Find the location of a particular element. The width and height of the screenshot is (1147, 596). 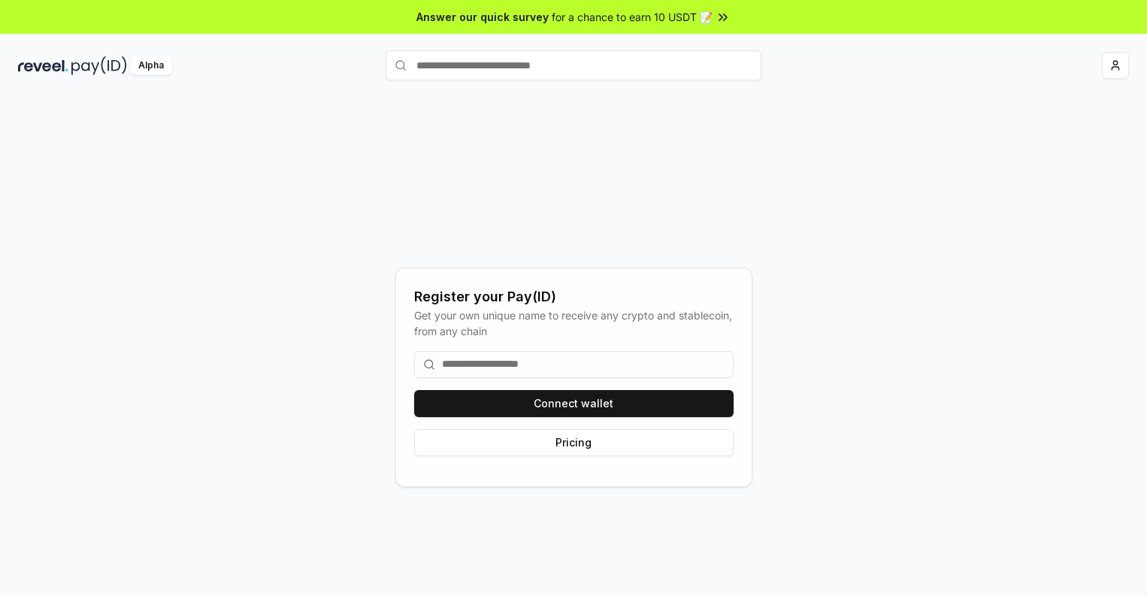

button: Pricing is located at coordinates (574, 443).